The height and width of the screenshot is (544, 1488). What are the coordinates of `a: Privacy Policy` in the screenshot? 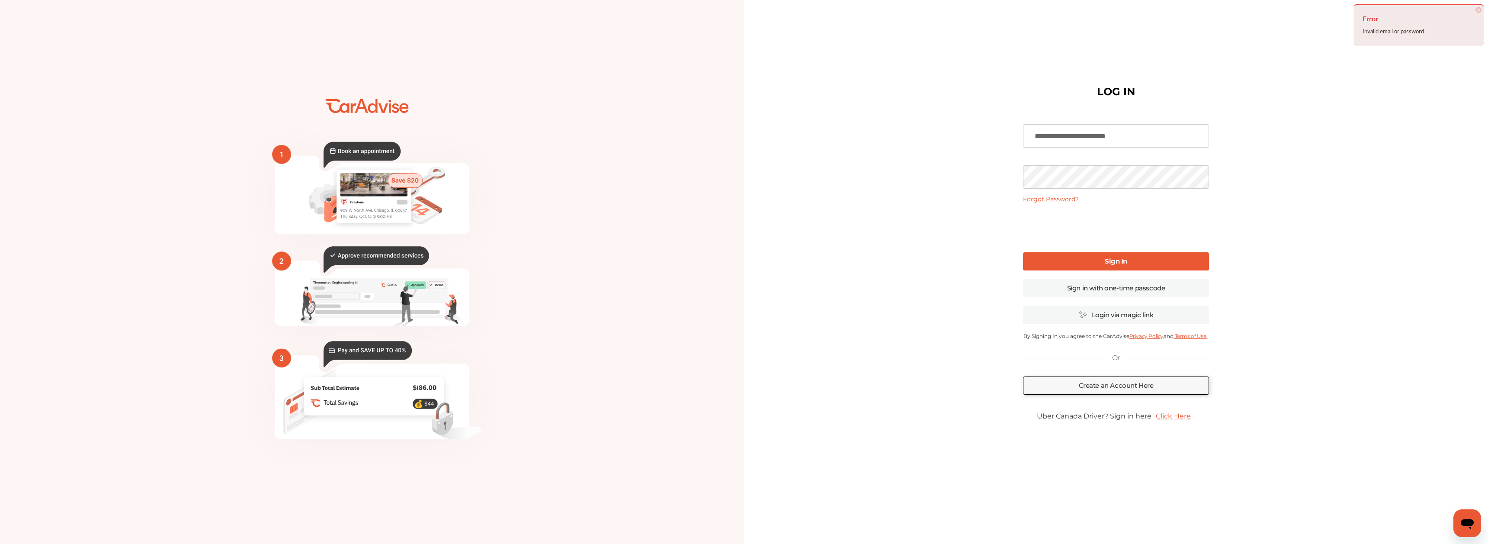 It's located at (1146, 336).